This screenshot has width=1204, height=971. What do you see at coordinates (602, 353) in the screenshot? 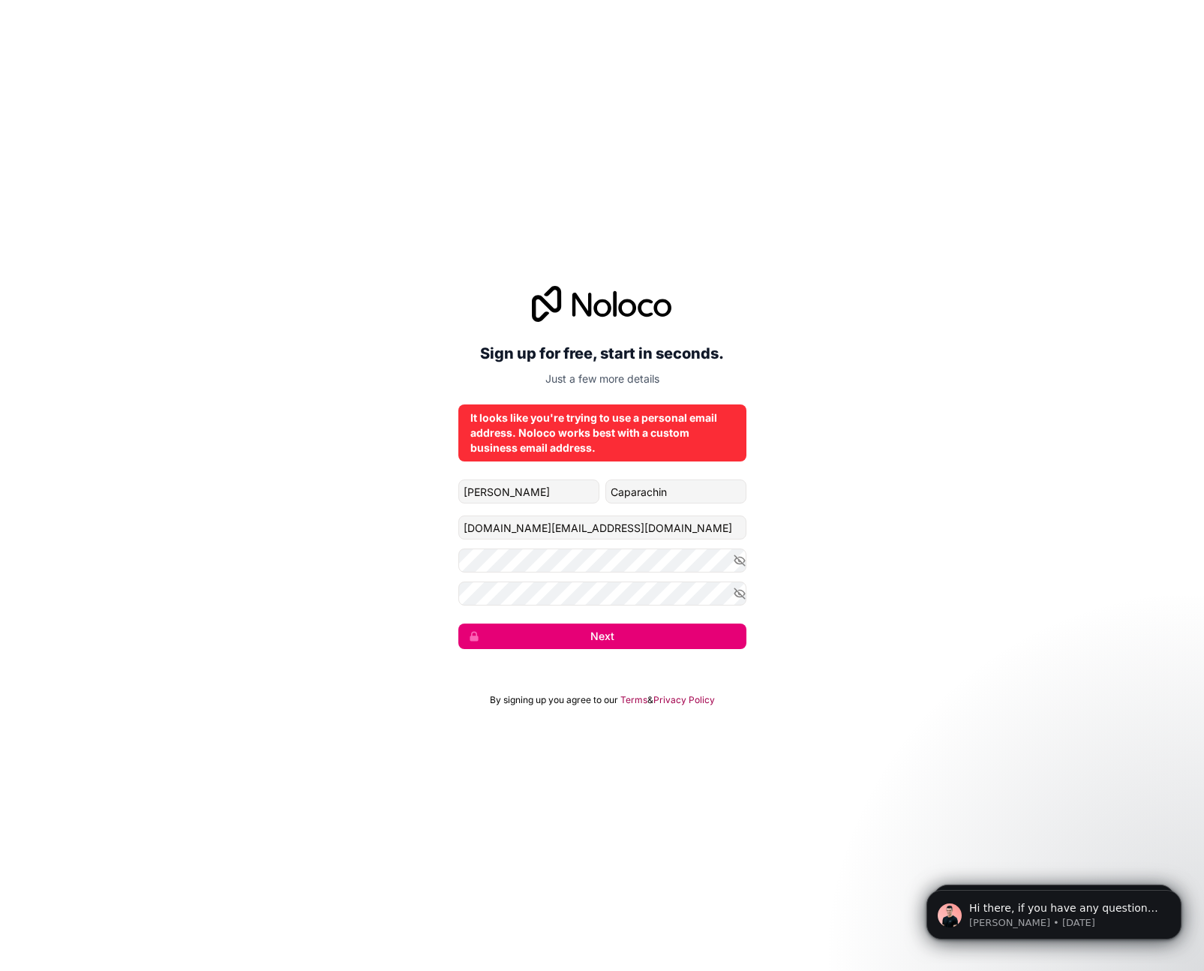
I see `h2: Sign up for free, start in seconds.` at bounding box center [602, 353].